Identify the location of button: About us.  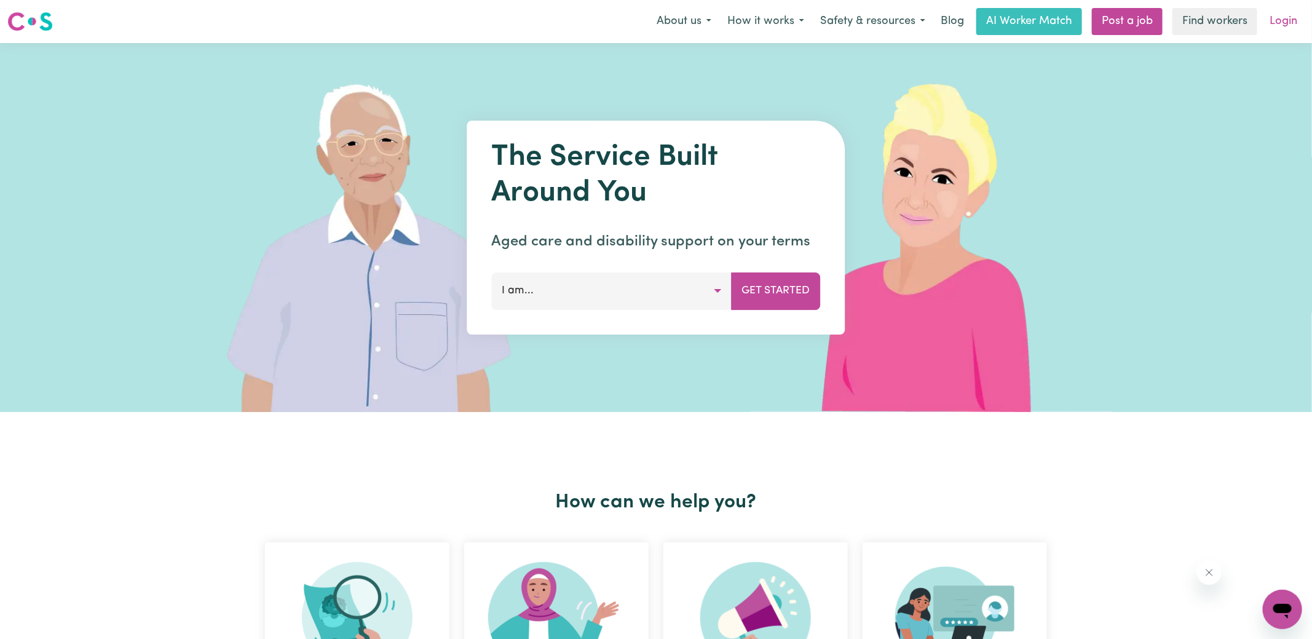
(684, 22).